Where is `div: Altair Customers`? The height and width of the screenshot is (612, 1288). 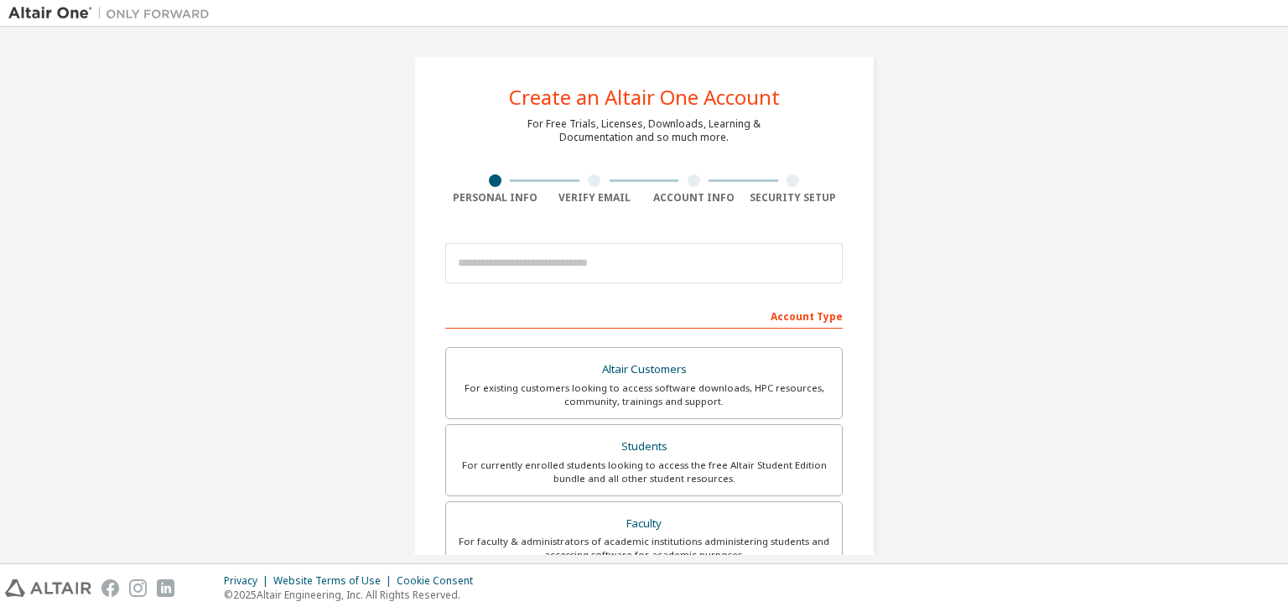 div: Altair Customers is located at coordinates (644, 370).